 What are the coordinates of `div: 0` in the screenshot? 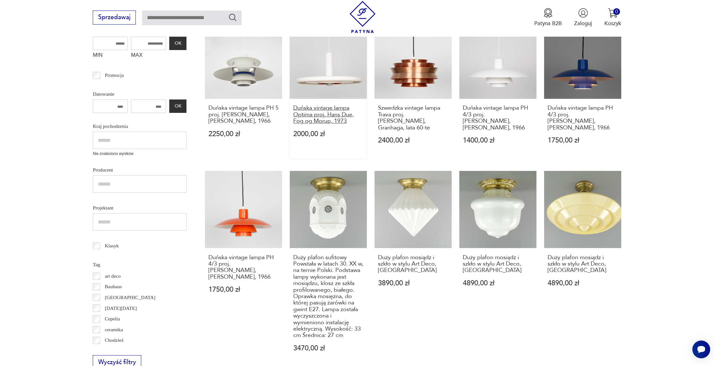 It's located at (617, 11).